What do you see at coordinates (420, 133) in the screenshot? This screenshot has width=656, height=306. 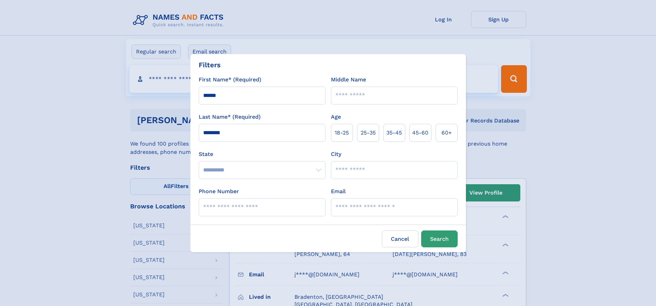 I see `span: 45‑60` at bounding box center [420, 133].